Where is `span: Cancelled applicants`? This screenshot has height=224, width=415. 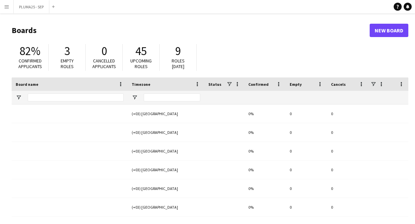 span: Cancelled applicants is located at coordinates (104, 63).